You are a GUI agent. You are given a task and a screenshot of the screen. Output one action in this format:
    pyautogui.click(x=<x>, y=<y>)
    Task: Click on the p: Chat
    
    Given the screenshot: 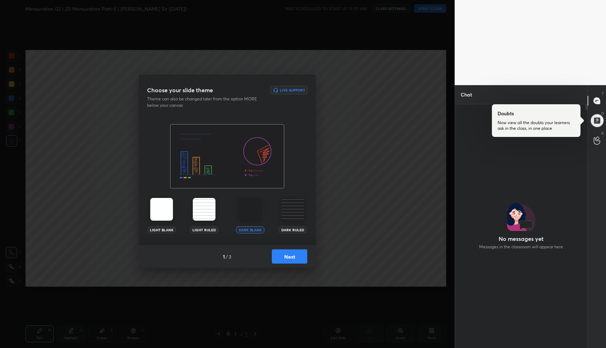 What is the action you would take?
    pyautogui.click(x=467, y=94)
    